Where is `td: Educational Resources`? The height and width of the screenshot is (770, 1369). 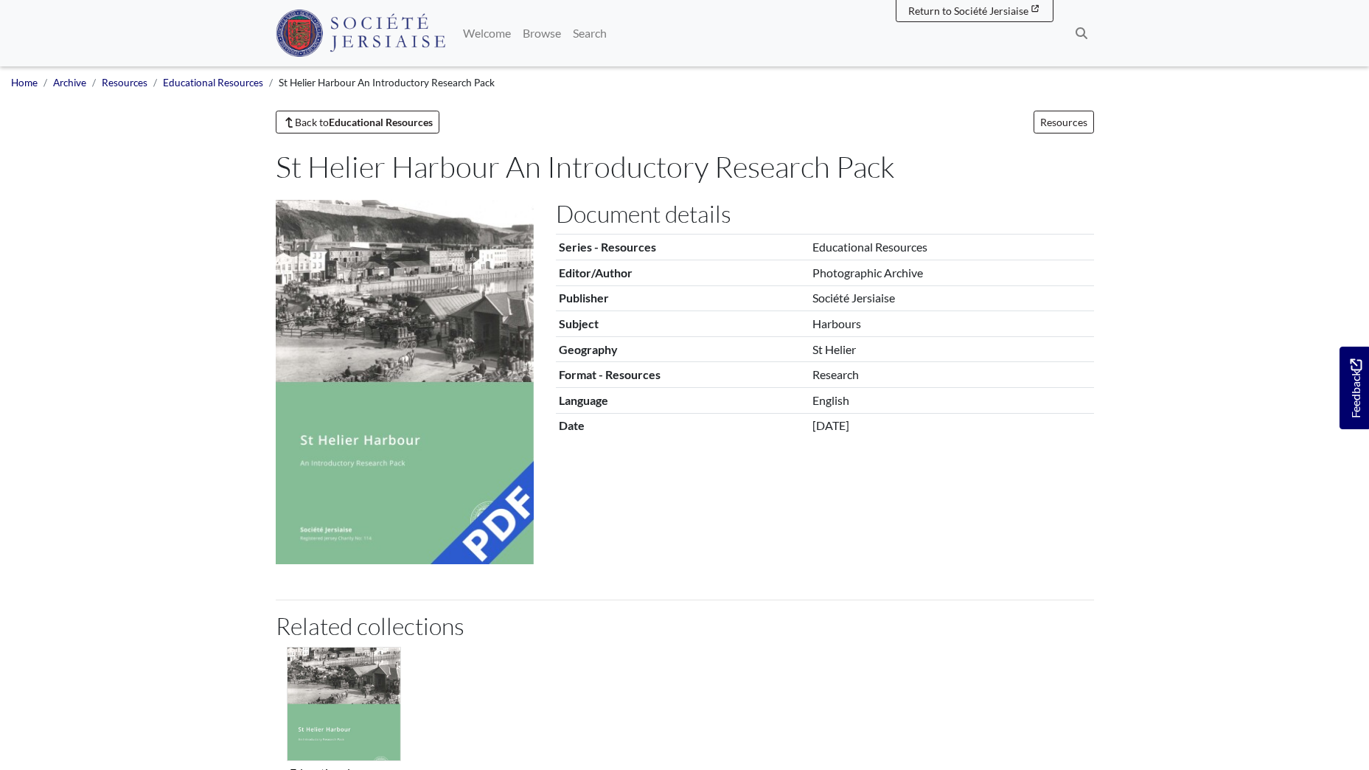 td: Educational Resources is located at coordinates (952, 247).